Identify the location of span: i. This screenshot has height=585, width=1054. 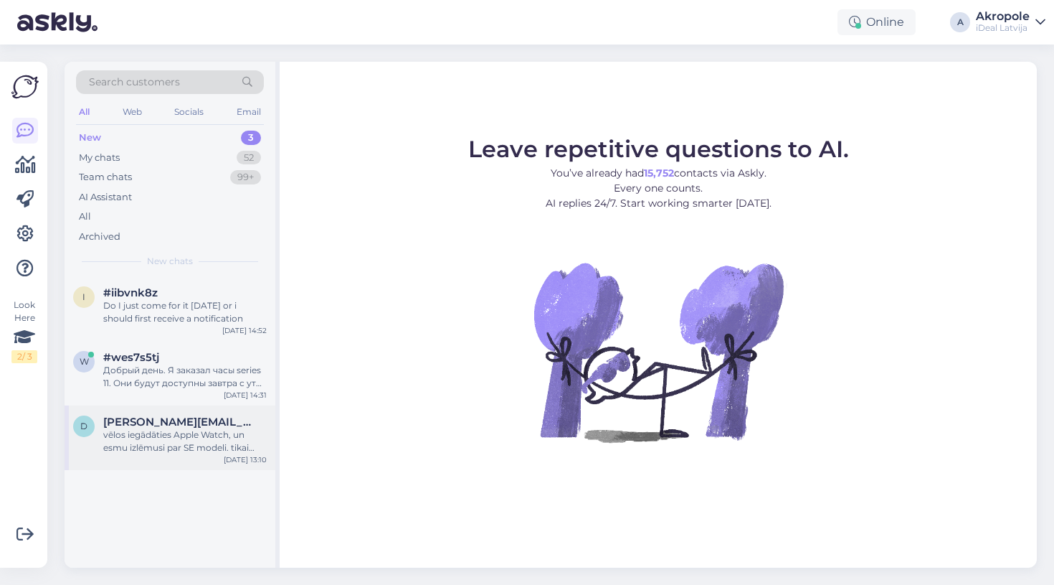
(84, 296).